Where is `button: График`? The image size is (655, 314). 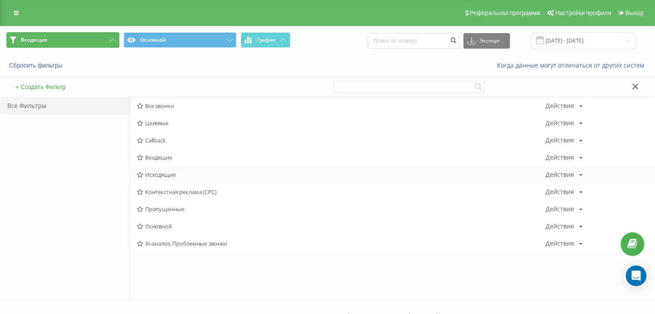 button: График is located at coordinates (265, 40).